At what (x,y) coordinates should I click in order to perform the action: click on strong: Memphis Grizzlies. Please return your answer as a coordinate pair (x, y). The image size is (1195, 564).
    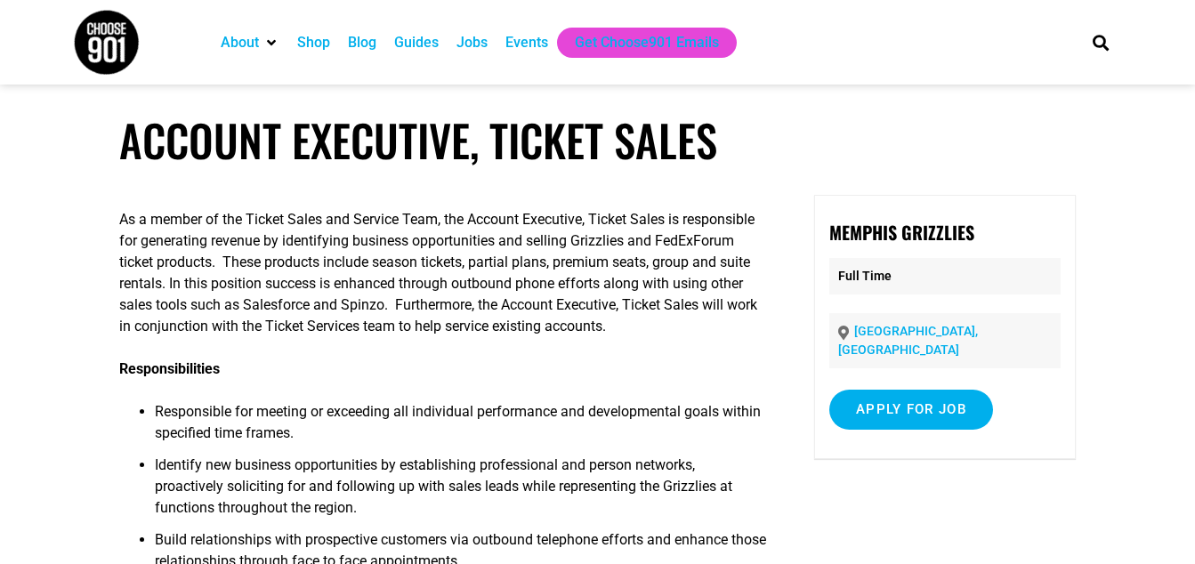
    Looking at the image, I should click on (901, 232).